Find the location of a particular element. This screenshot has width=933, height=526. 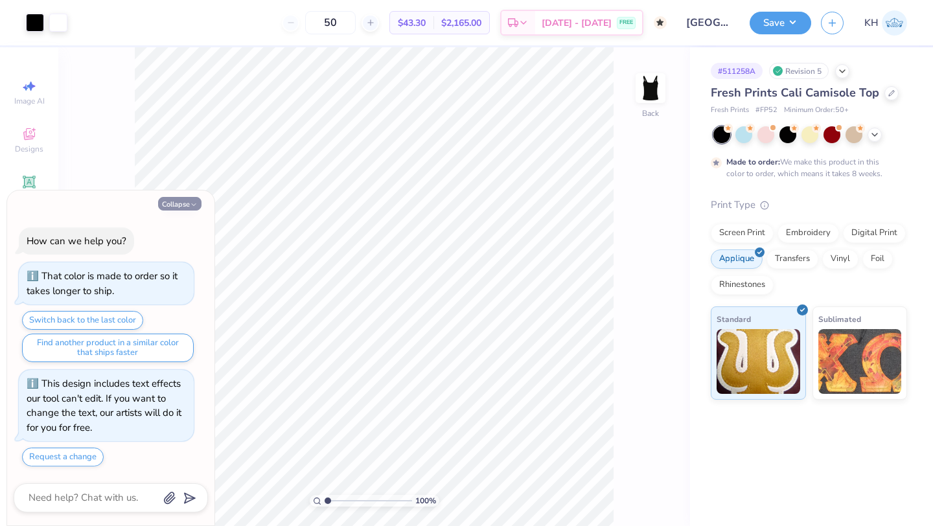

div: Rhinestones is located at coordinates (742, 285).